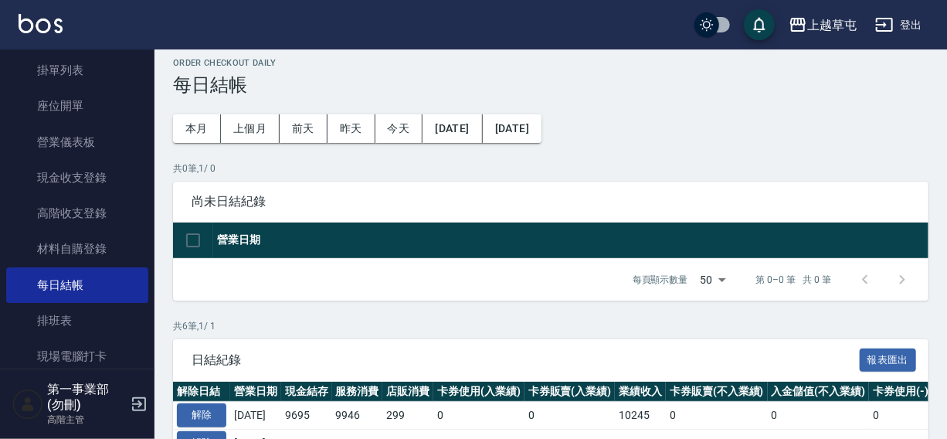 This screenshot has height=439, width=947. What do you see at coordinates (87, 419) in the screenshot?
I see `p: 高階主管` at bounding box center [87, 419].